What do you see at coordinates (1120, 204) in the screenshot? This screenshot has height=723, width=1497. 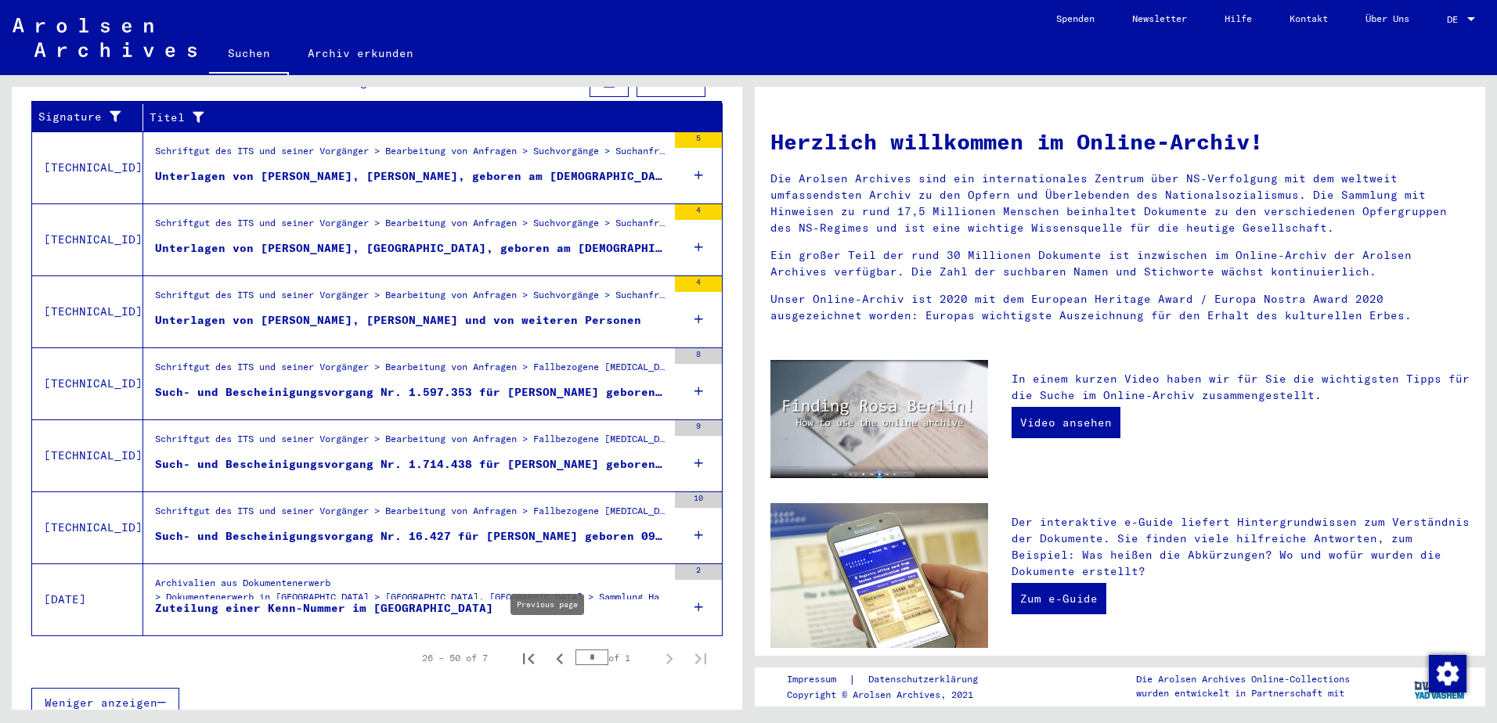 I see `p: Die Arolsen Archives sind ein internationales Zentrum über NS-Verfolgung mit dem weltweit umfasse...` at bounding box center [1120, 204].